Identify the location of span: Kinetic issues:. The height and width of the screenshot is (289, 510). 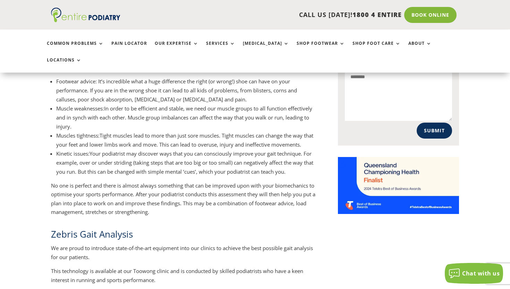
(73, 153).